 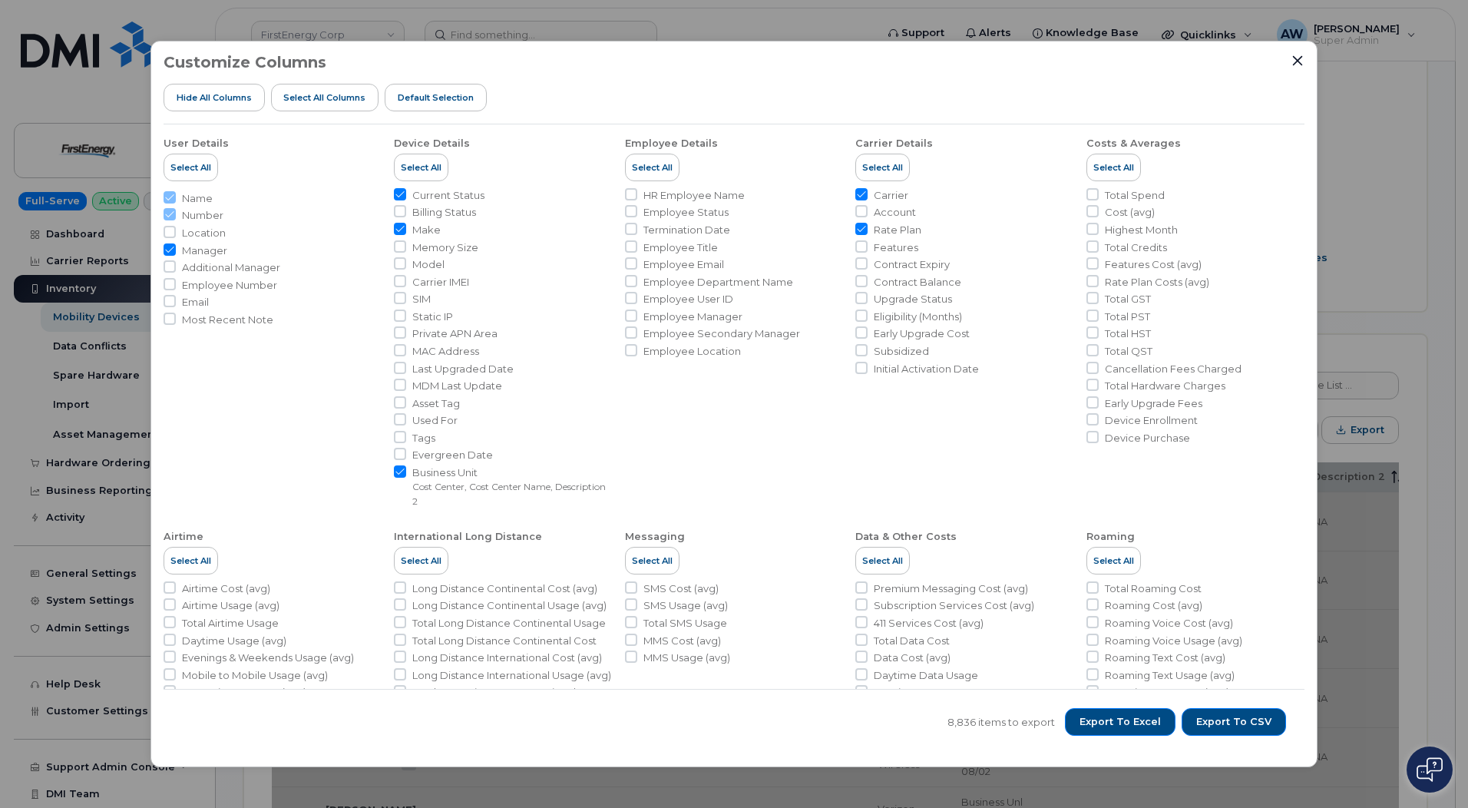 What do you see at coordinates (686, 212) in the screenshot?
I see `span: Employee Status` at bounding box center [686, 212].